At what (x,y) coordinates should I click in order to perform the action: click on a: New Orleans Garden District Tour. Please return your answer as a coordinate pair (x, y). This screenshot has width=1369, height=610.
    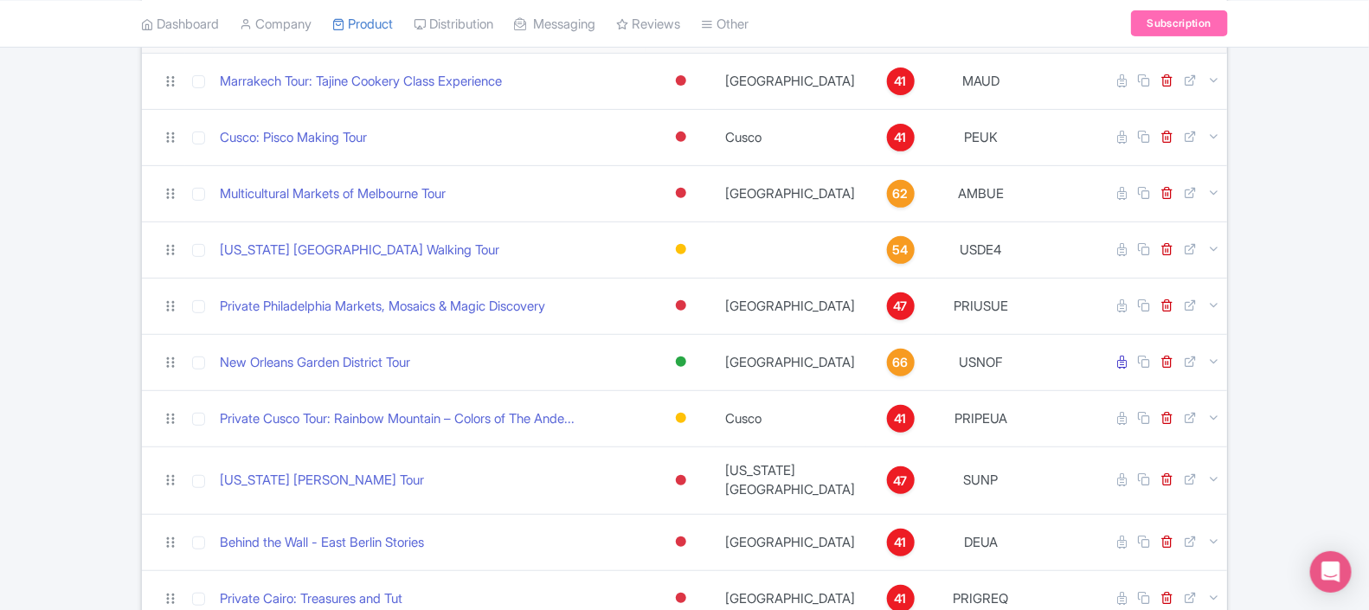
    Looking at the image, I should click on (315, 363).